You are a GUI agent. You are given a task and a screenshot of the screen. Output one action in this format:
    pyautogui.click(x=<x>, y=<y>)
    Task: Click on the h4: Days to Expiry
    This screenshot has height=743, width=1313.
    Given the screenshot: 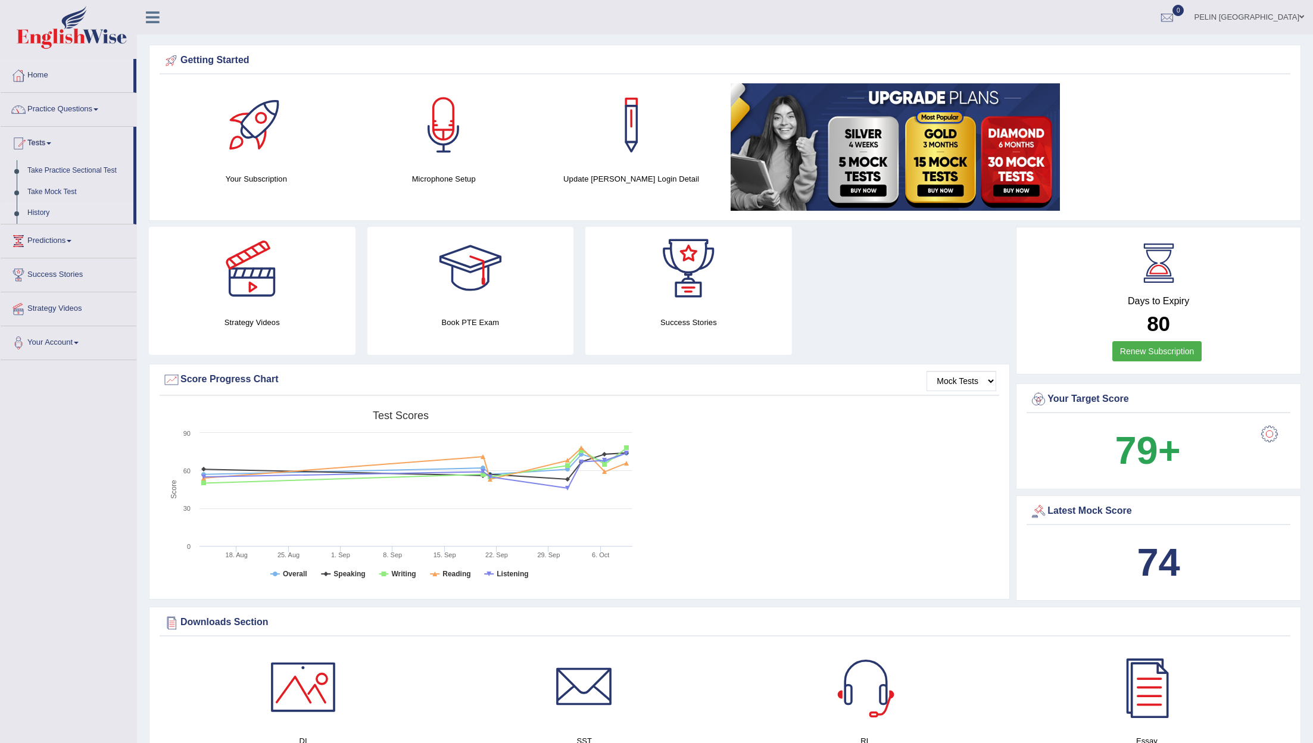 What is the action you would take?
    pyautogui.click(x=1159, y=301)
    